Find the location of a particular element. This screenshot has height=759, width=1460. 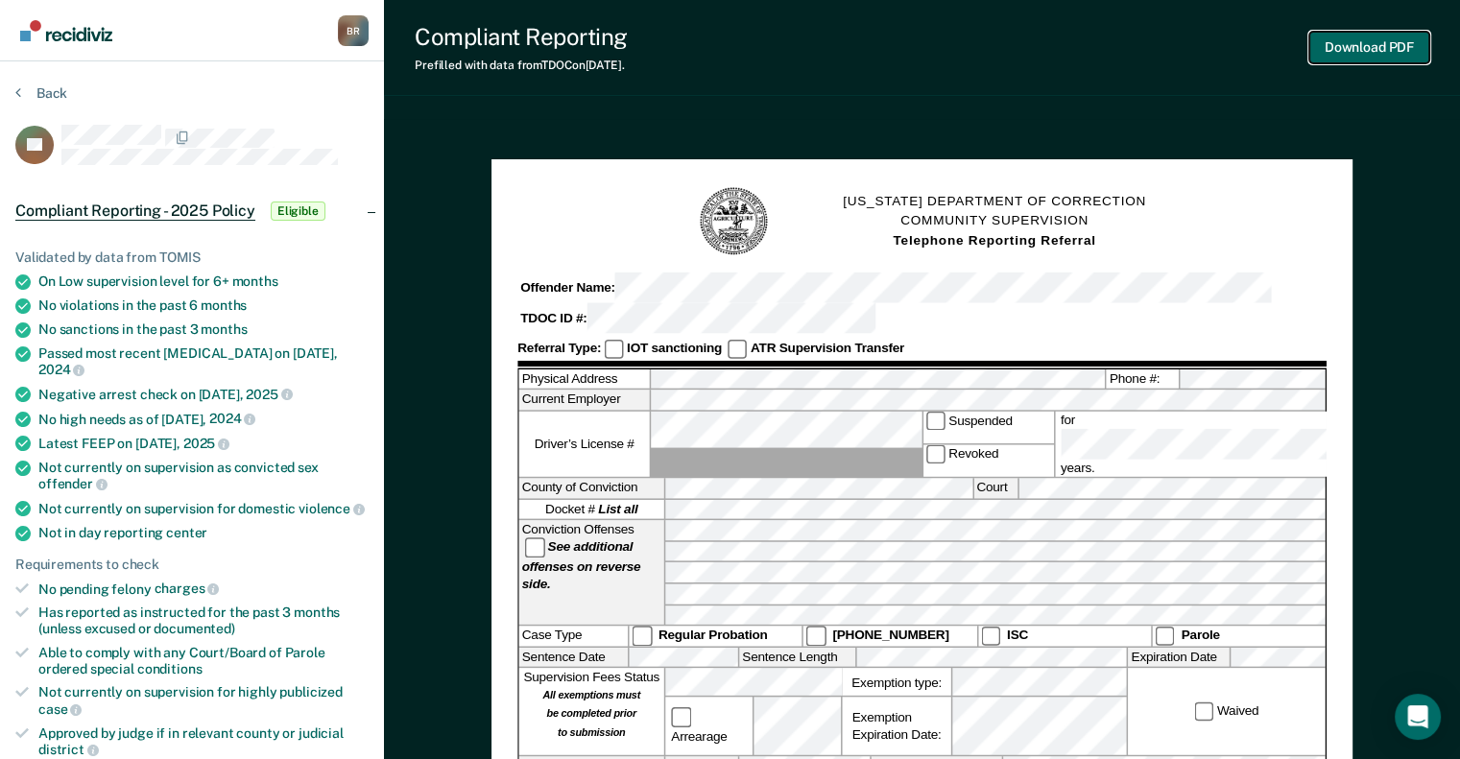

label: Arrearage is located at coordinates (709, 727).